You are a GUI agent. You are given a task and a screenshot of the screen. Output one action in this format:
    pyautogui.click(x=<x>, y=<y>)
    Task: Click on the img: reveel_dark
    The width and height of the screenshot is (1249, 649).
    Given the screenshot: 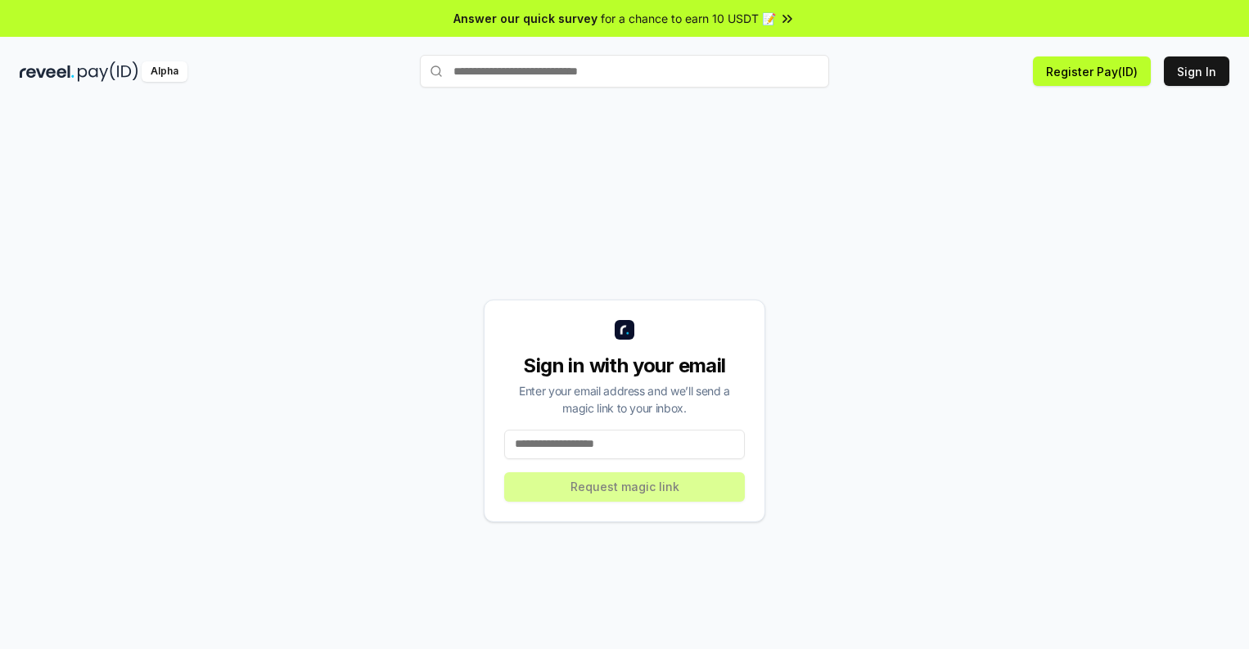 What is the action you would take?
    pyautogui.click(x=47, y=71)
    